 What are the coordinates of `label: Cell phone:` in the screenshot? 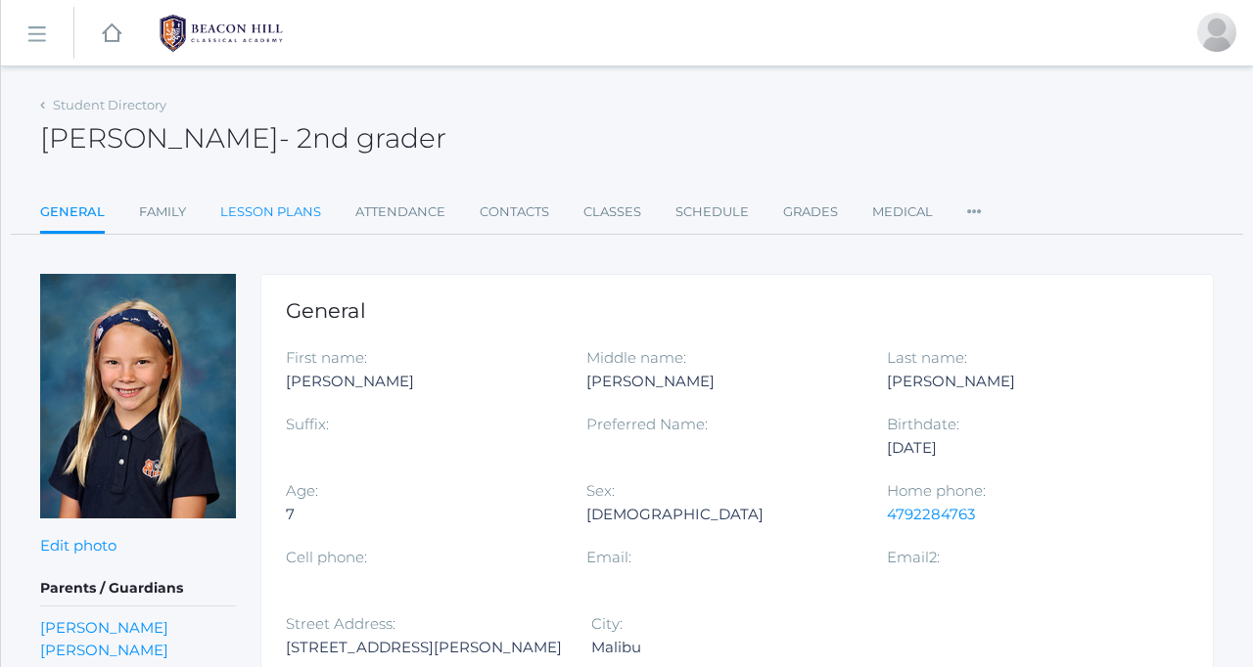 It's located at (326, 557).